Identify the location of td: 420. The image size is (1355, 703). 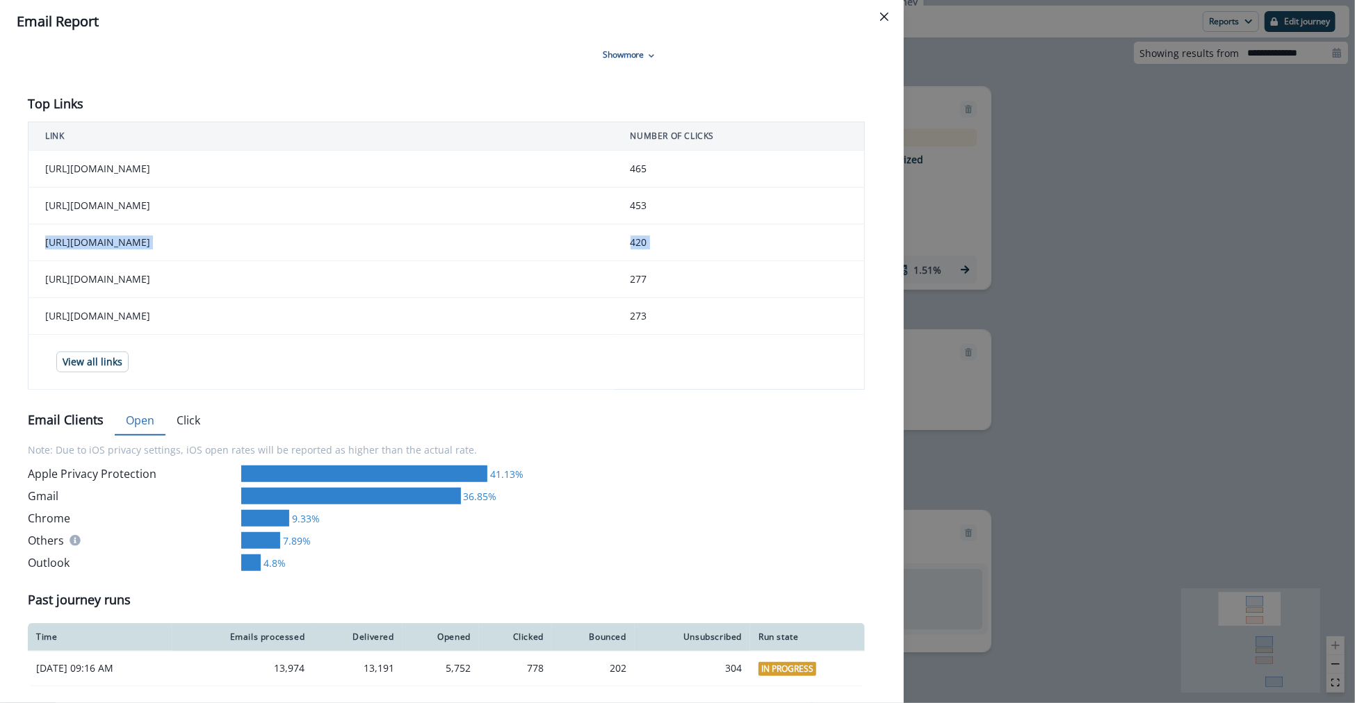
(739, 243).